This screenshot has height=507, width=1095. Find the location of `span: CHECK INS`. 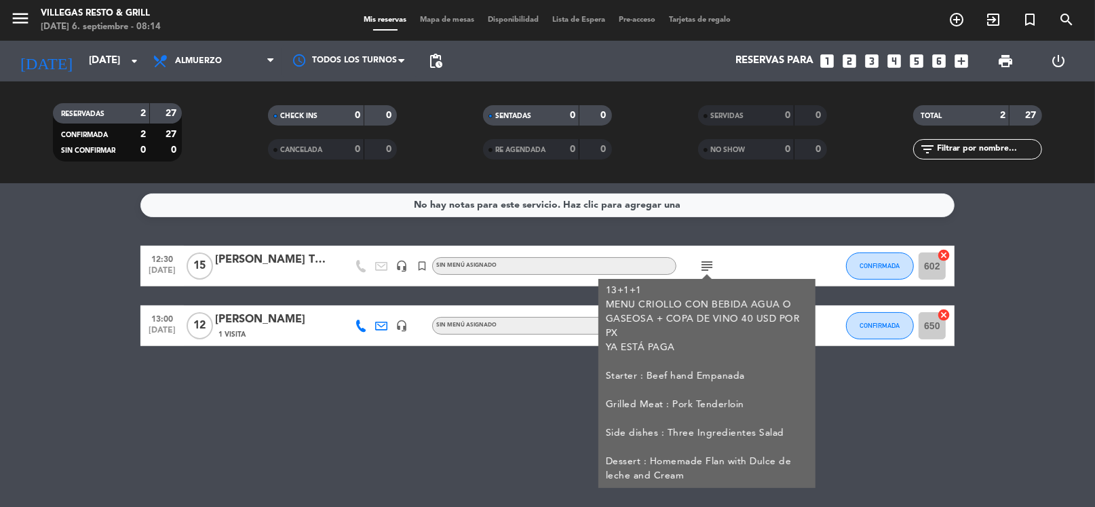

span: CHECK INS is located at coordinates (299, 116).